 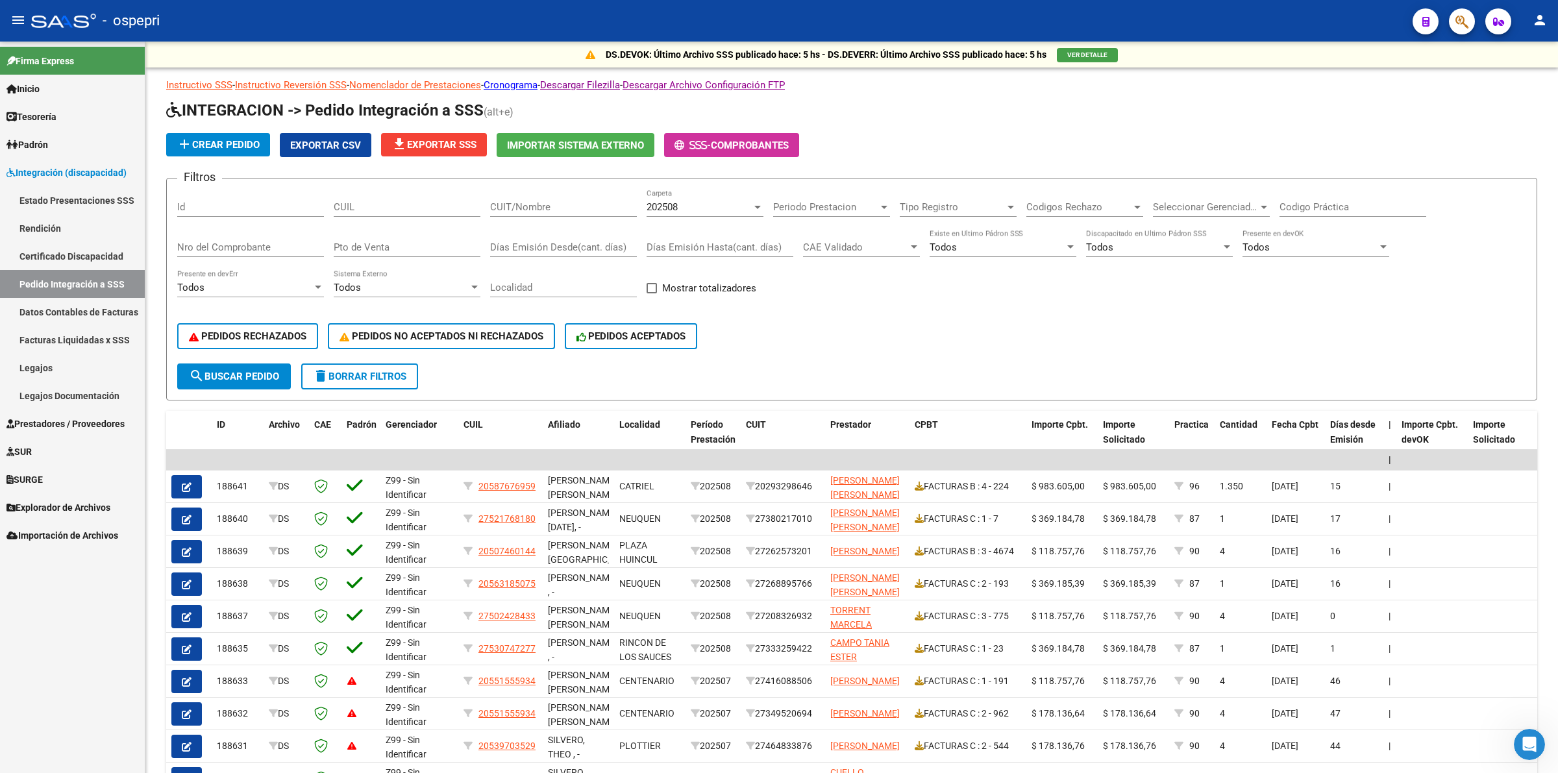 I want to click on span: RINCON DE LOS SAUCES, so click(x=645, y=650).